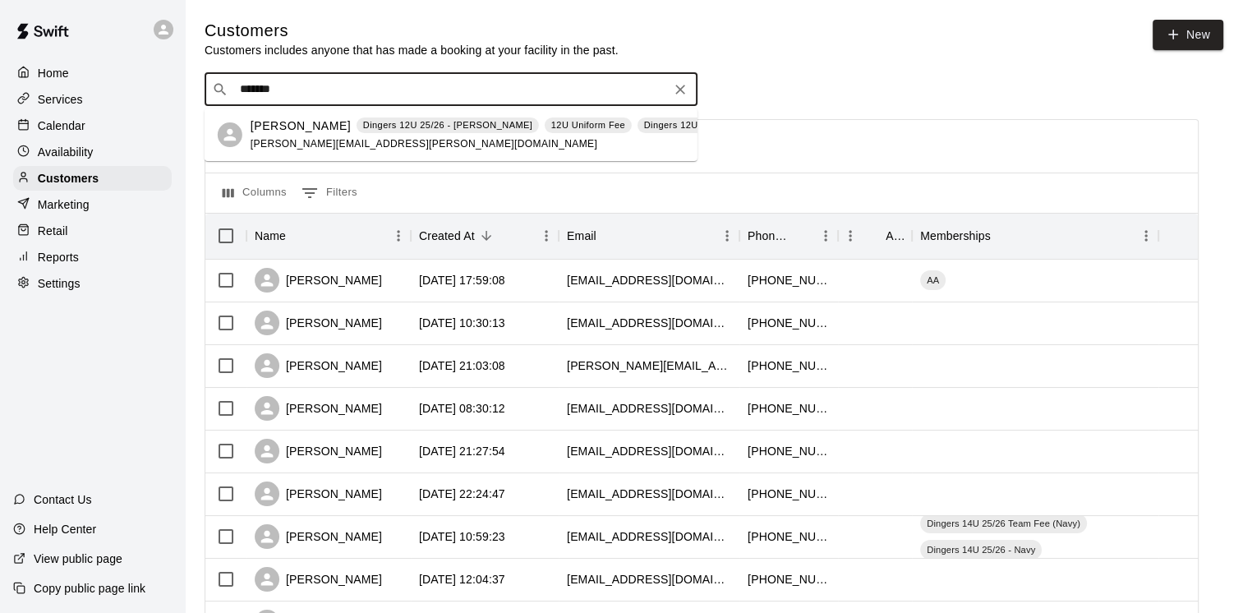  What do you see at coordinates (92, 178) in the screenshot?
I see `div: Customers` at bounding box center [92, 178].